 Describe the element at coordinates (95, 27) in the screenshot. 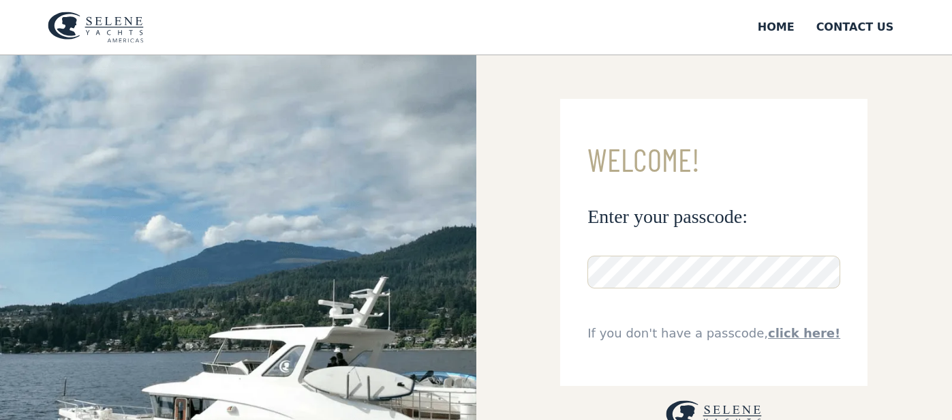

I see `img: logo` at that location.